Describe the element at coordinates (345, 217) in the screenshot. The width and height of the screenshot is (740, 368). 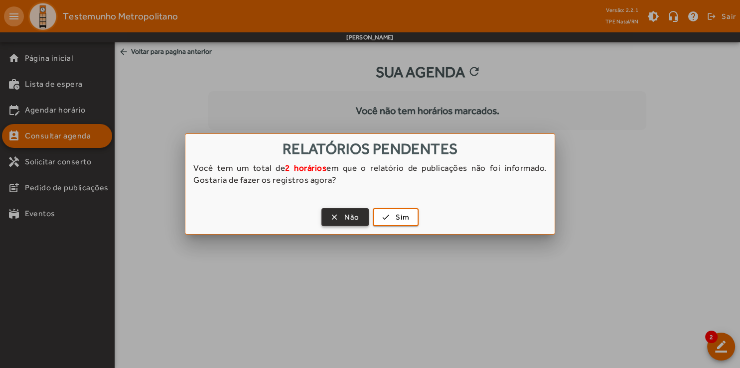
I see `button: Não` at that location.